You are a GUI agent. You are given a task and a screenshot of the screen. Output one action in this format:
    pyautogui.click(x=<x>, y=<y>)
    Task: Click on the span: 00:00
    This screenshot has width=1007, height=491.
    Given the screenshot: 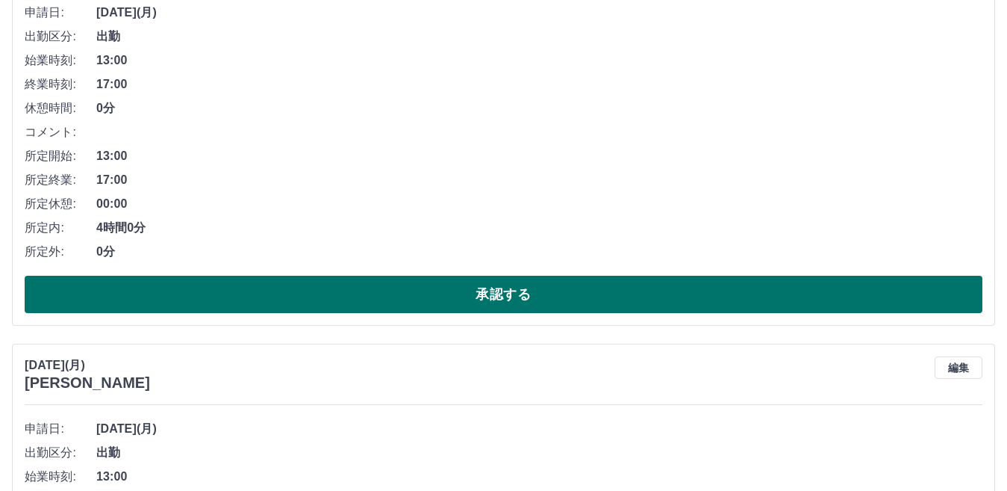 What is the action you would take?
    pyautogui.click(x=539, y=204)
    